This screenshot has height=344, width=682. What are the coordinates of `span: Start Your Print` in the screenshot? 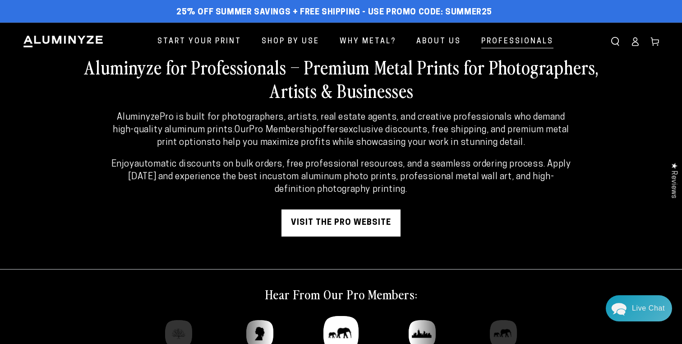 It's located at (199, 41).